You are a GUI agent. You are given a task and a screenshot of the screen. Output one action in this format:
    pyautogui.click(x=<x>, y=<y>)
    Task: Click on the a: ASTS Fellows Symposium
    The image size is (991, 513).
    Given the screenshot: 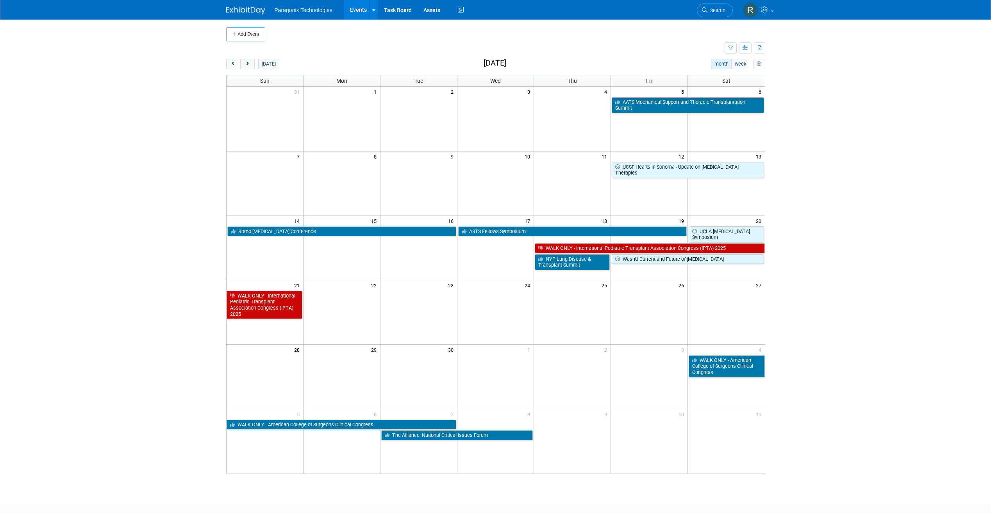 What is the action you would take?
    pyautogui.click(x=573, y=232)
    